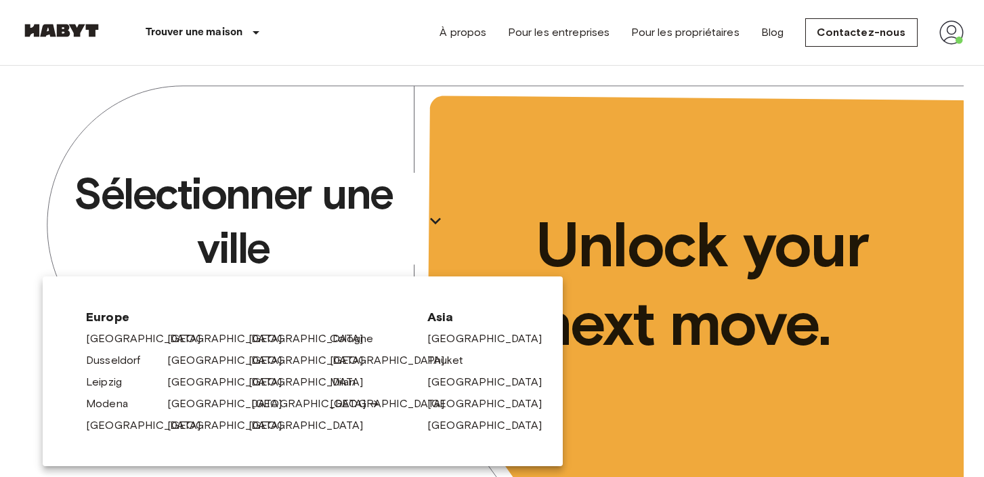 This screenshot has width=984, height=477. What do you see at coordinates (349, 382) in the screenshot?
I see `a: Milan` at bounding box center [349, 382].